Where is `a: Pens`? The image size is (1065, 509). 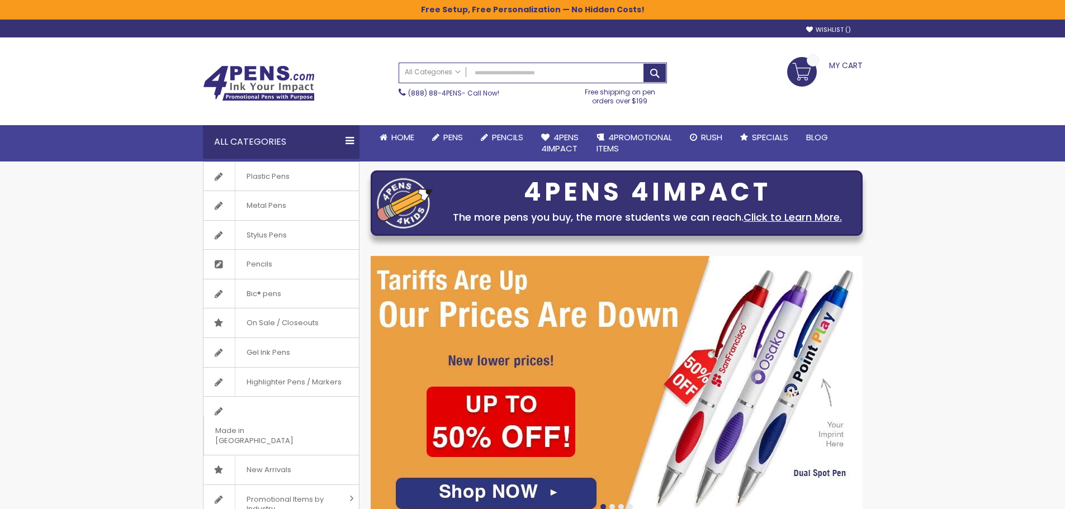
a: Pens is located at coordinates (447, 138).